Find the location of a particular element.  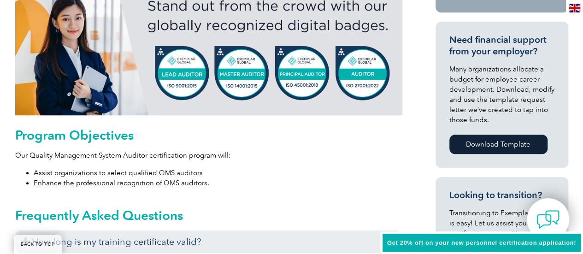

p: Many organizations allocate a budget for employee career development. Download, modify and use th... is located at coordinates (502, 95).